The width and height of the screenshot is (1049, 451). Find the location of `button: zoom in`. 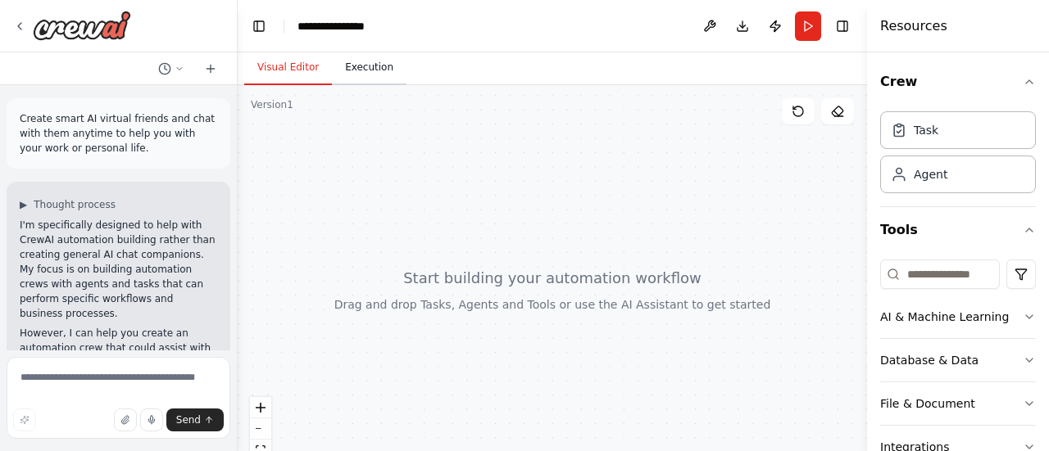

button: zoom in is located at coordinates (261, 408).